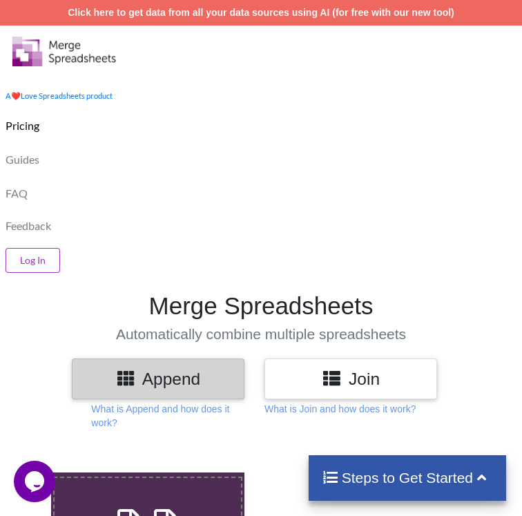 This screenshot has width=522, height=516. I want to click on img: Logo.png, so click(64, 51).